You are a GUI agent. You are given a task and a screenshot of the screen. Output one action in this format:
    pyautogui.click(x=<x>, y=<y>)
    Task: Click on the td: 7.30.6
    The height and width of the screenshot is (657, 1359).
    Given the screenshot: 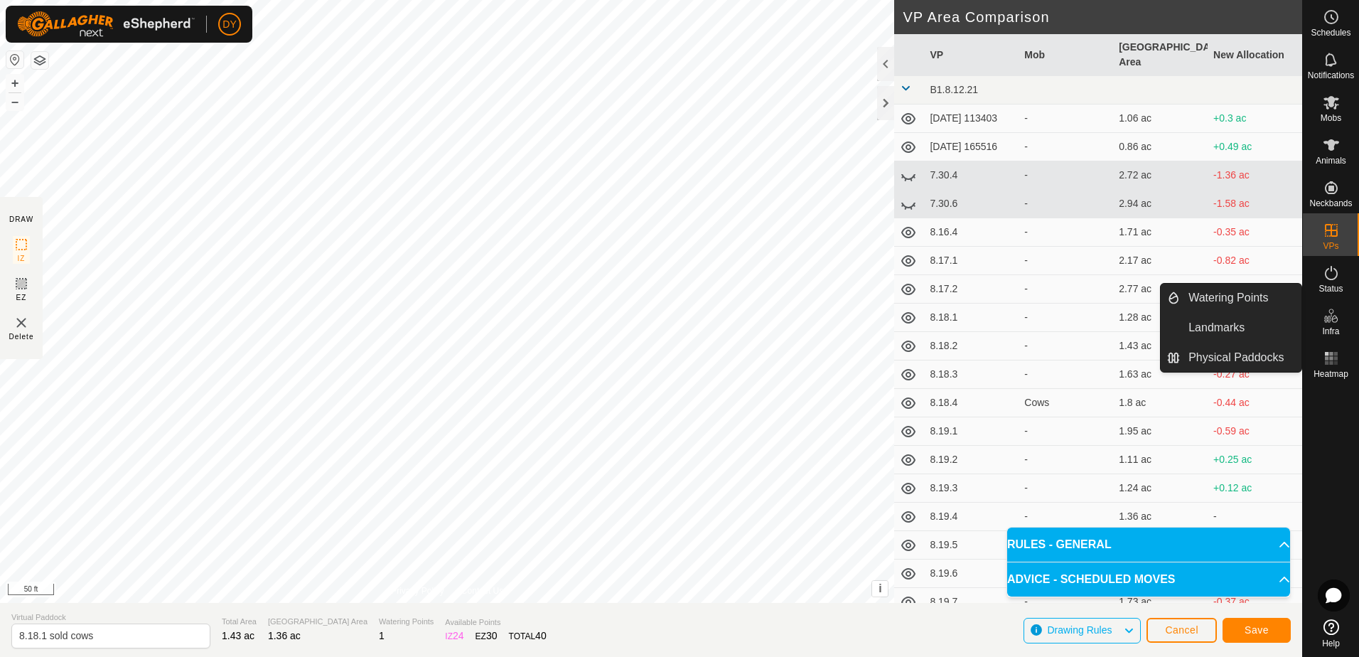 What is the action you would take?
    pyautogui.click(x=971, y=204)
    